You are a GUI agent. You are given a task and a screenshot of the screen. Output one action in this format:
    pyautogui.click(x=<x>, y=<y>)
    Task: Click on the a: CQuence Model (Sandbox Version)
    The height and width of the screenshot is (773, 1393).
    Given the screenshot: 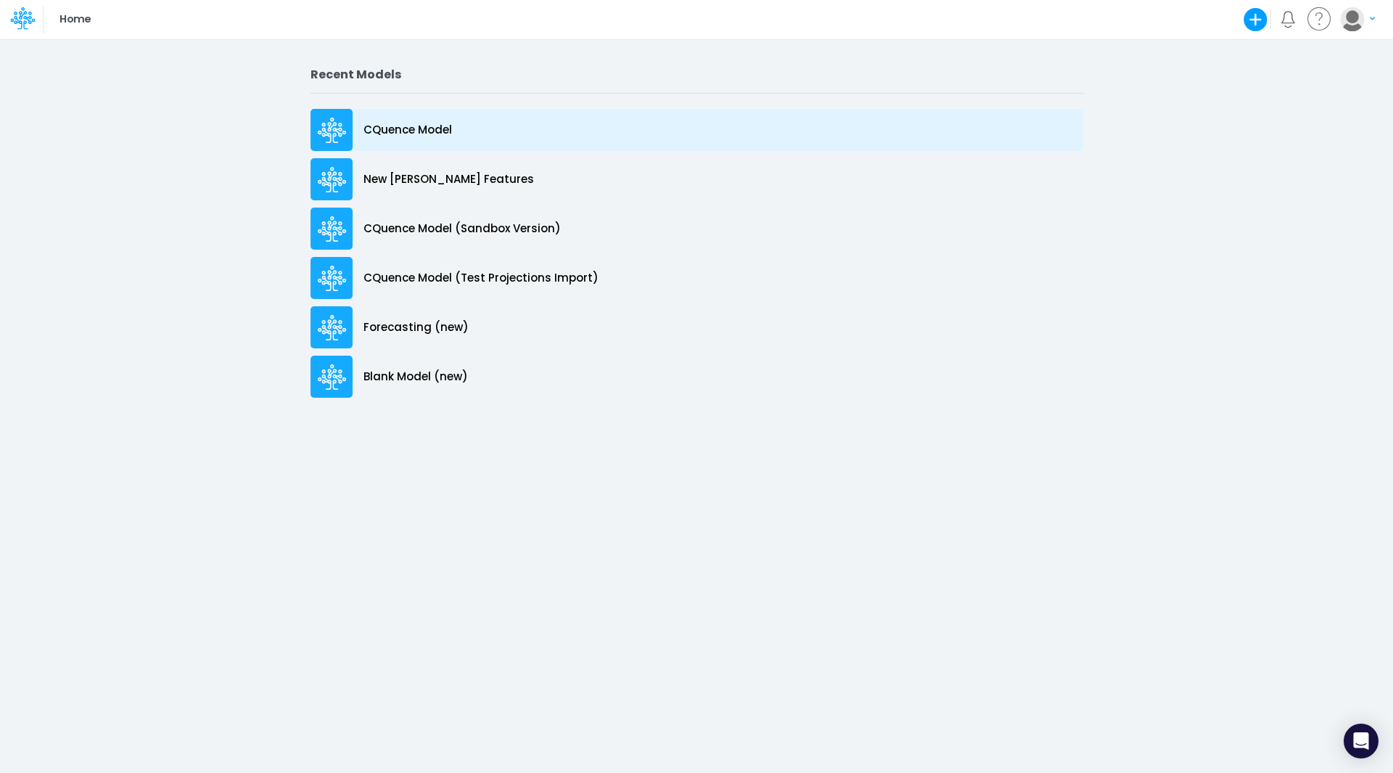 What is the action you would take?
    pyautogui.click(x=697, y=229)
    